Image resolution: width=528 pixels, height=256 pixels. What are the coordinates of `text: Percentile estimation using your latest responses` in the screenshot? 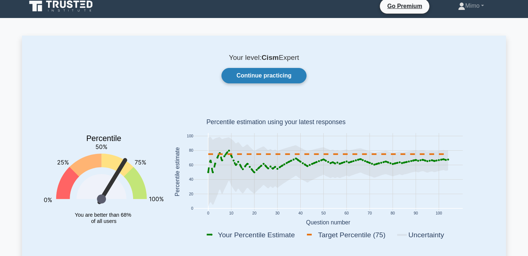 It's located at (276, 122).